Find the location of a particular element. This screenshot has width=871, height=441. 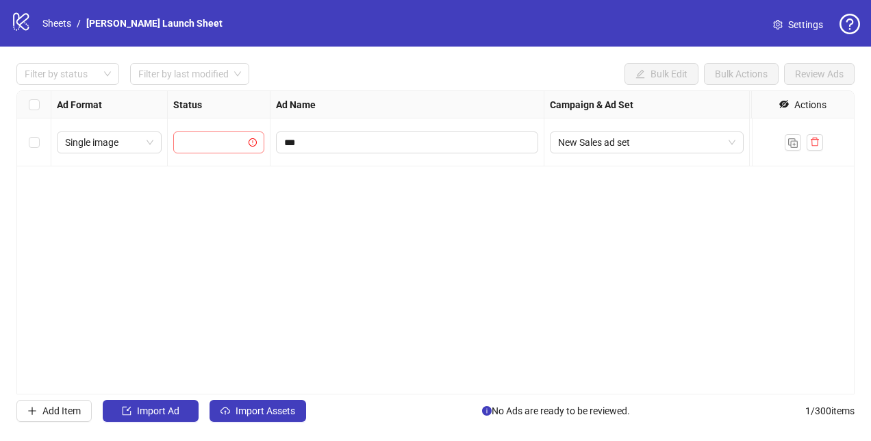

span: setting is located at coordinates (778, 25).